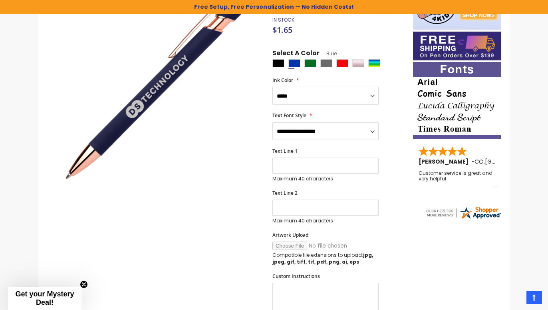  Describe the element at coordinates (290, 234) in the screenshot. I see `span: Artwork Upload` at that location.